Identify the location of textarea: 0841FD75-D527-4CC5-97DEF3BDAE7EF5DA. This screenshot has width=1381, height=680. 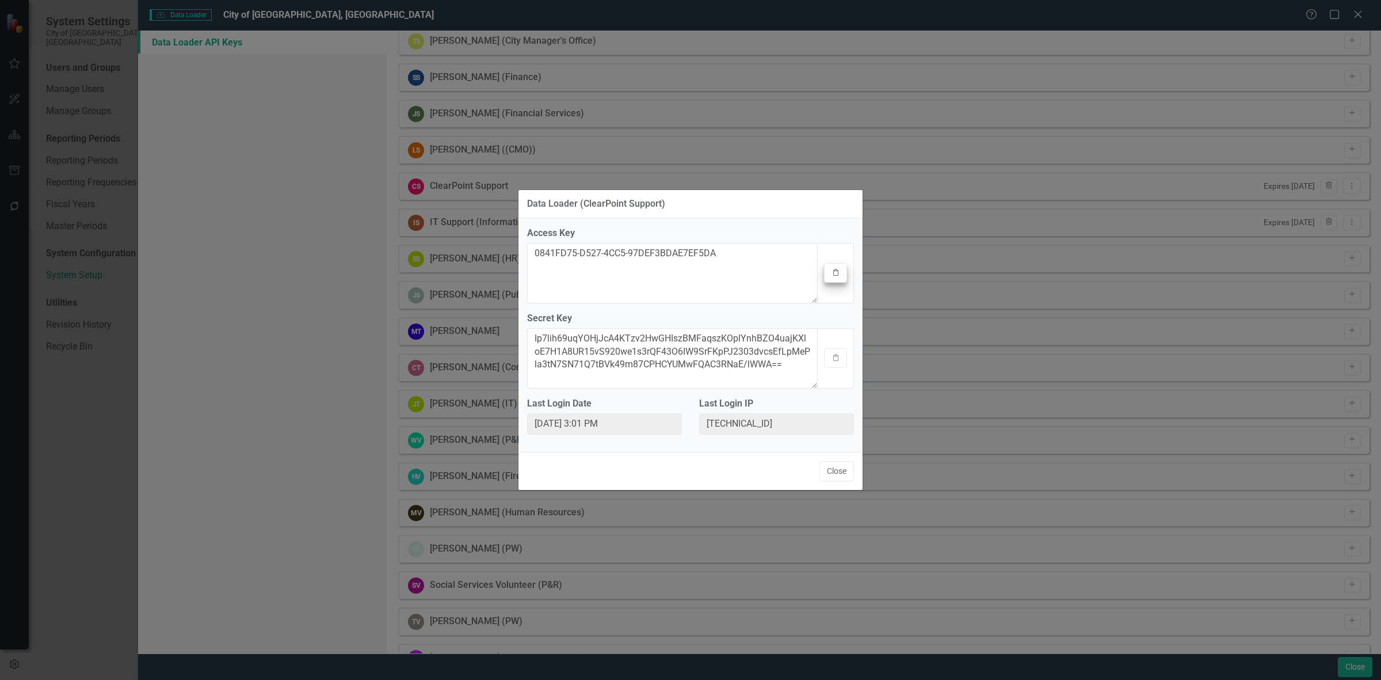
(672, 273).